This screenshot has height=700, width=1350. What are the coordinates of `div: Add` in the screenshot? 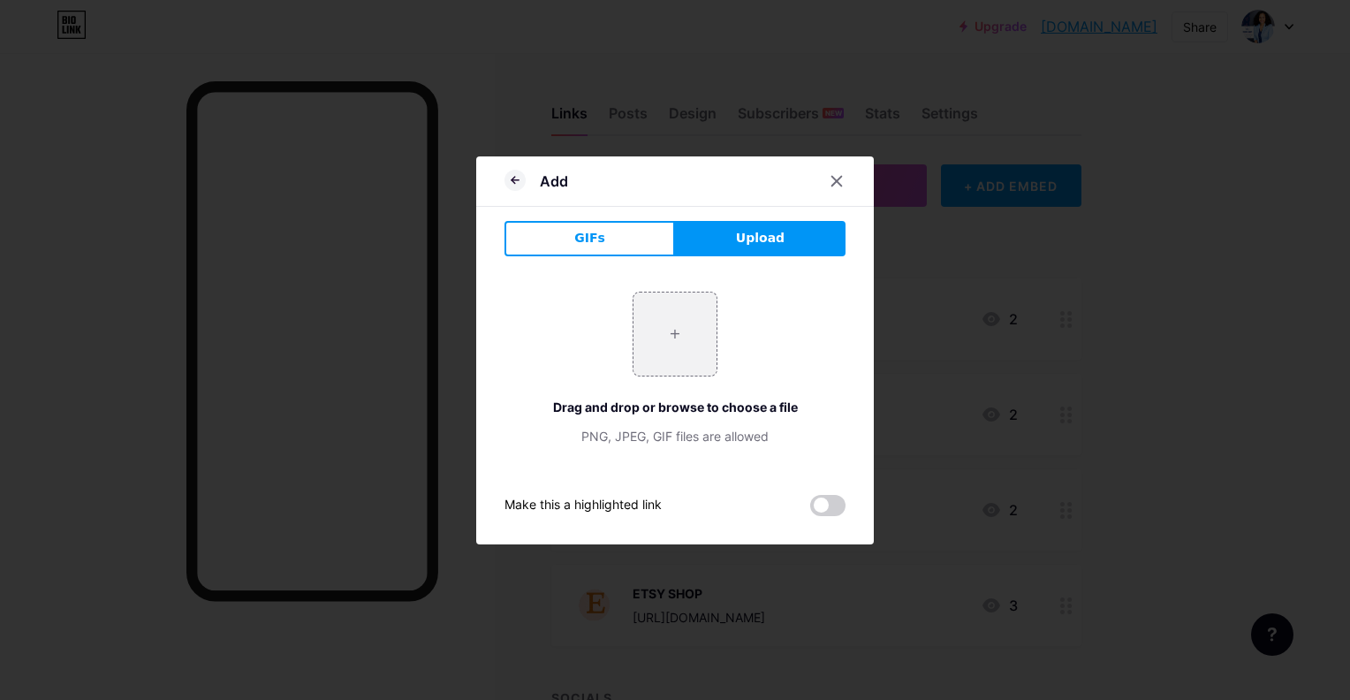 It's located at (554, 181).